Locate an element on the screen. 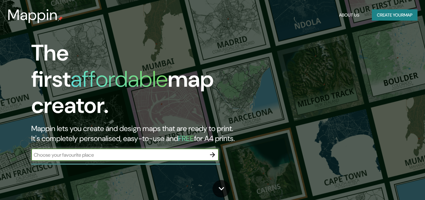  button: Create yourmap is located at coordinates (395, 15).